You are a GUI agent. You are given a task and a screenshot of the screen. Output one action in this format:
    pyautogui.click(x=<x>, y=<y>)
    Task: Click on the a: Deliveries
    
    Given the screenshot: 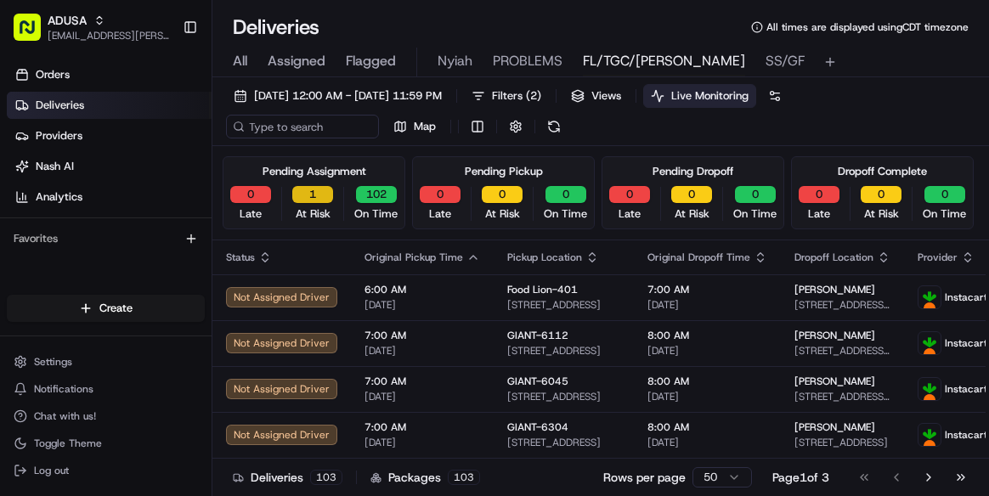 What is the action you would take?
    pyautogui.click(x=109, y=105)
    